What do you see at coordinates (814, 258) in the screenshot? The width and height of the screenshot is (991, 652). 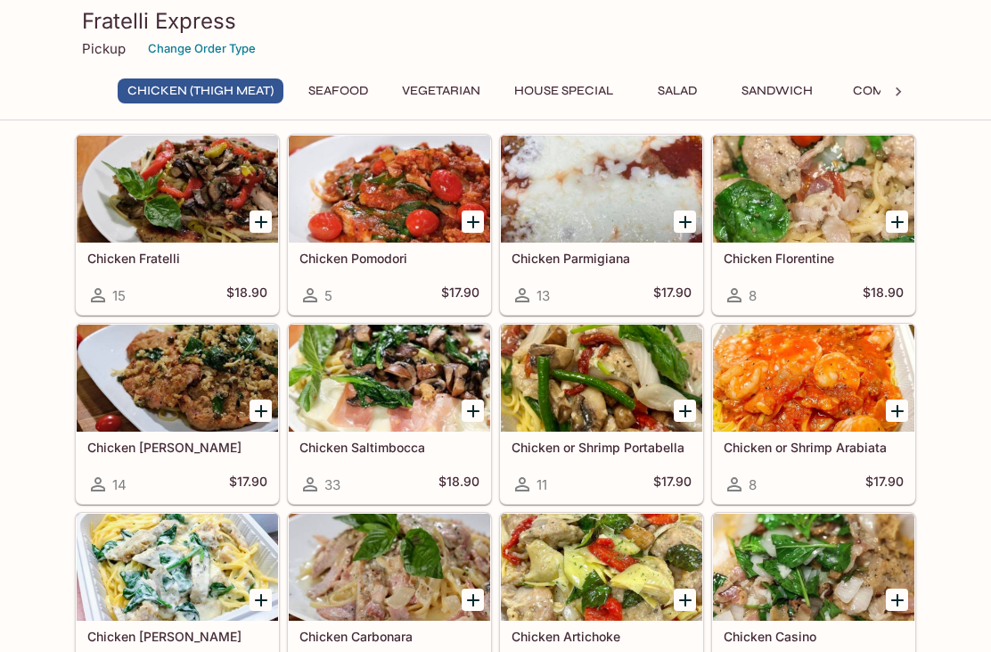 I see `h5: Chicken Florentine` at bounding box center [814, 258].